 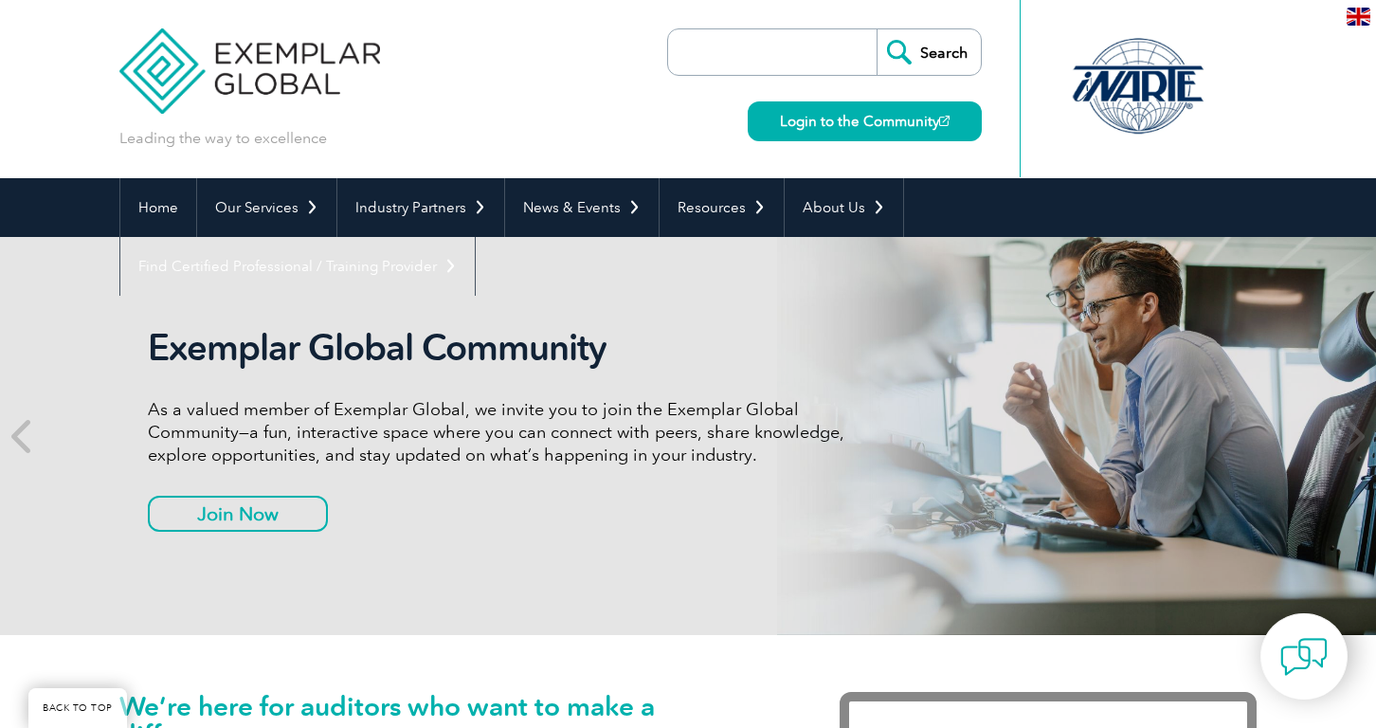 I want to click on img: contact-chat.png, so click(x=1304, y=657).